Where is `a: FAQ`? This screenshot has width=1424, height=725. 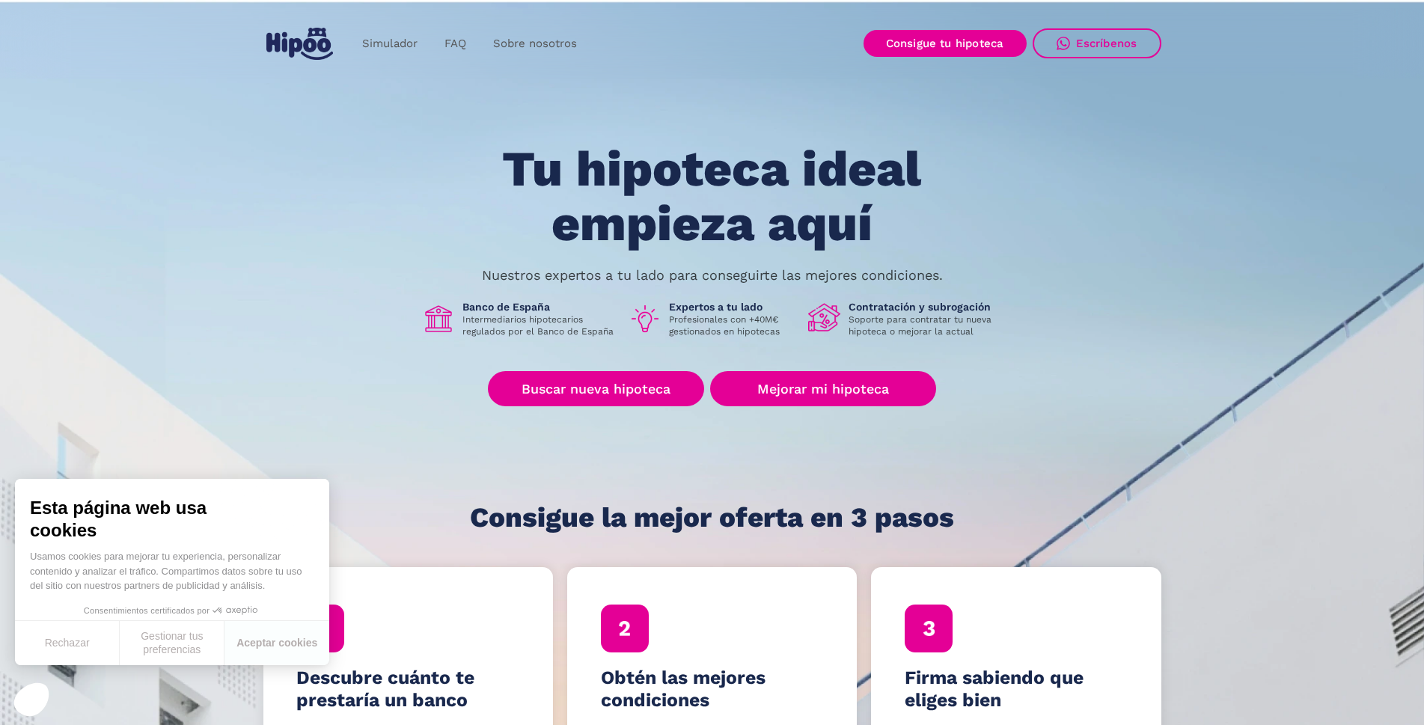 a: FAQ is located at coordinates (455, 43).